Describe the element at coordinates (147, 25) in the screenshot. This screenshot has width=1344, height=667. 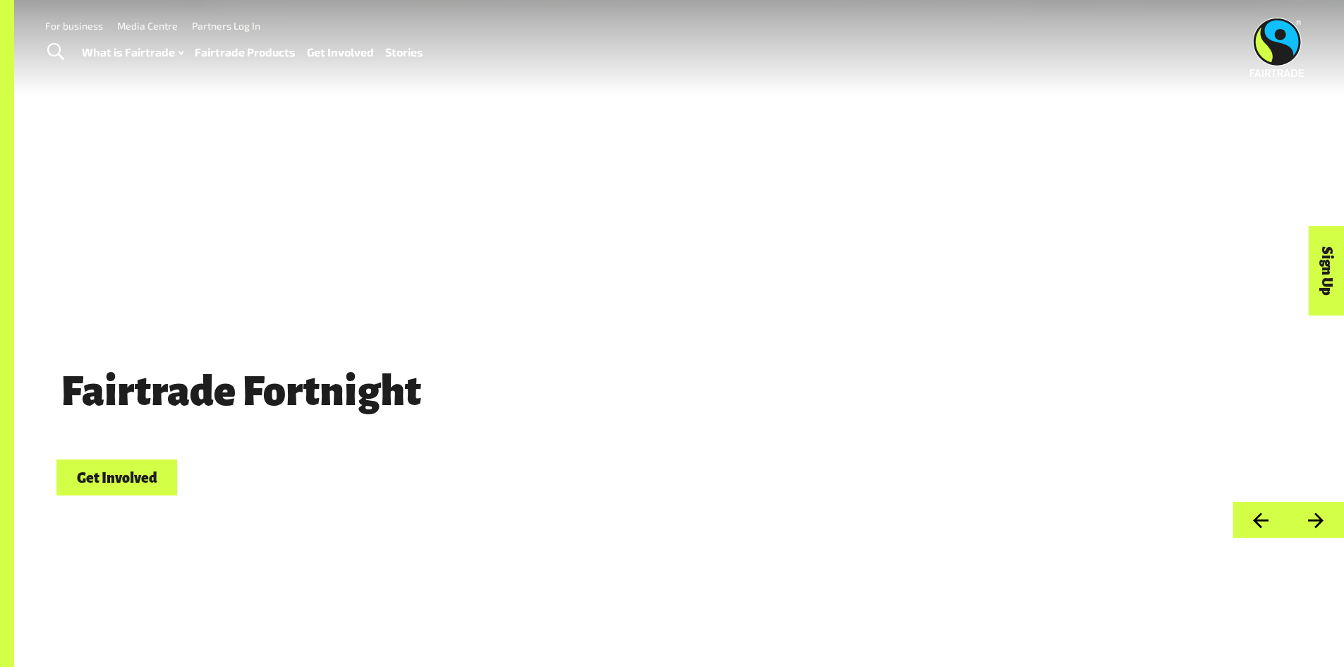
I see `a: Media Centre` at that location.